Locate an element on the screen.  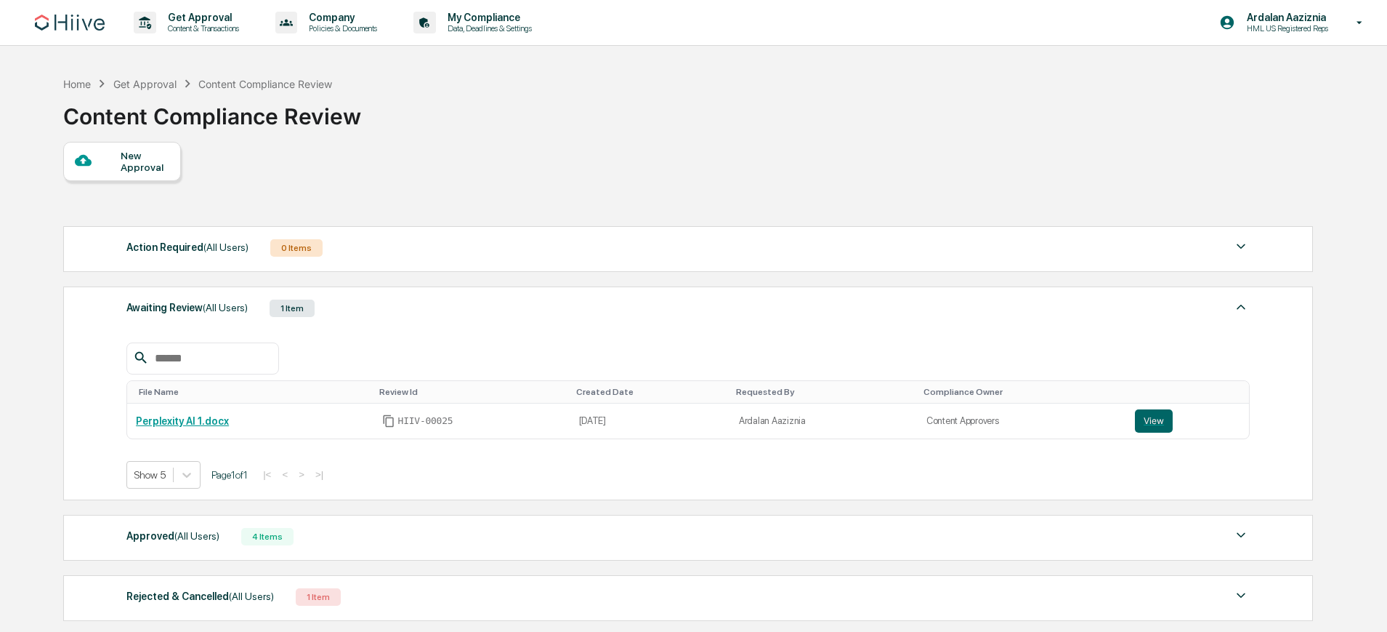
td: Ardalan Aaziznia is located at coordinates (824, 421).